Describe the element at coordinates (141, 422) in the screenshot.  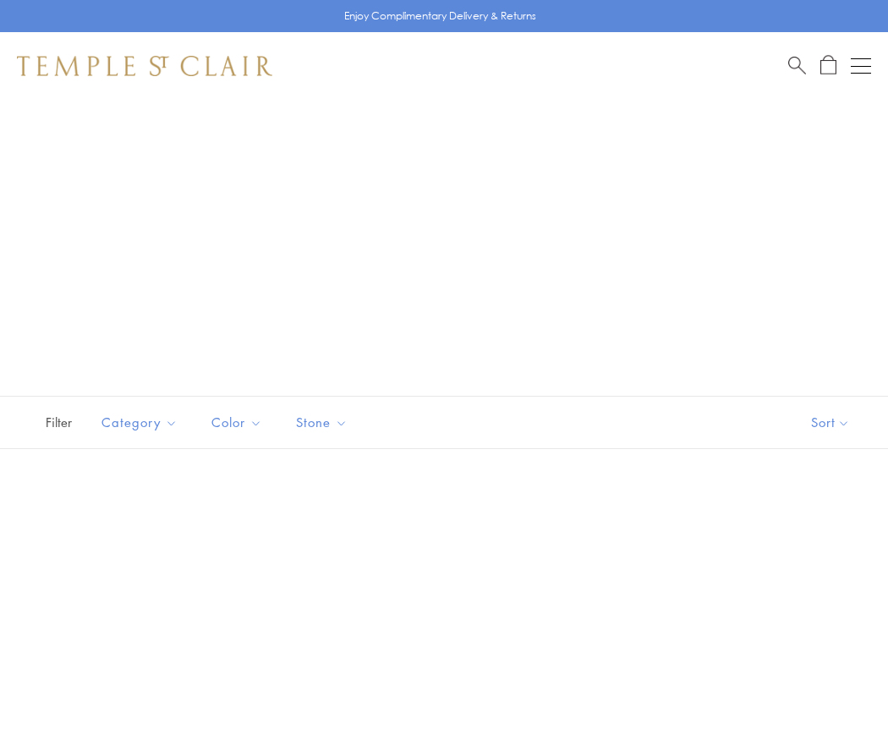
I see `span: Category` at that location.